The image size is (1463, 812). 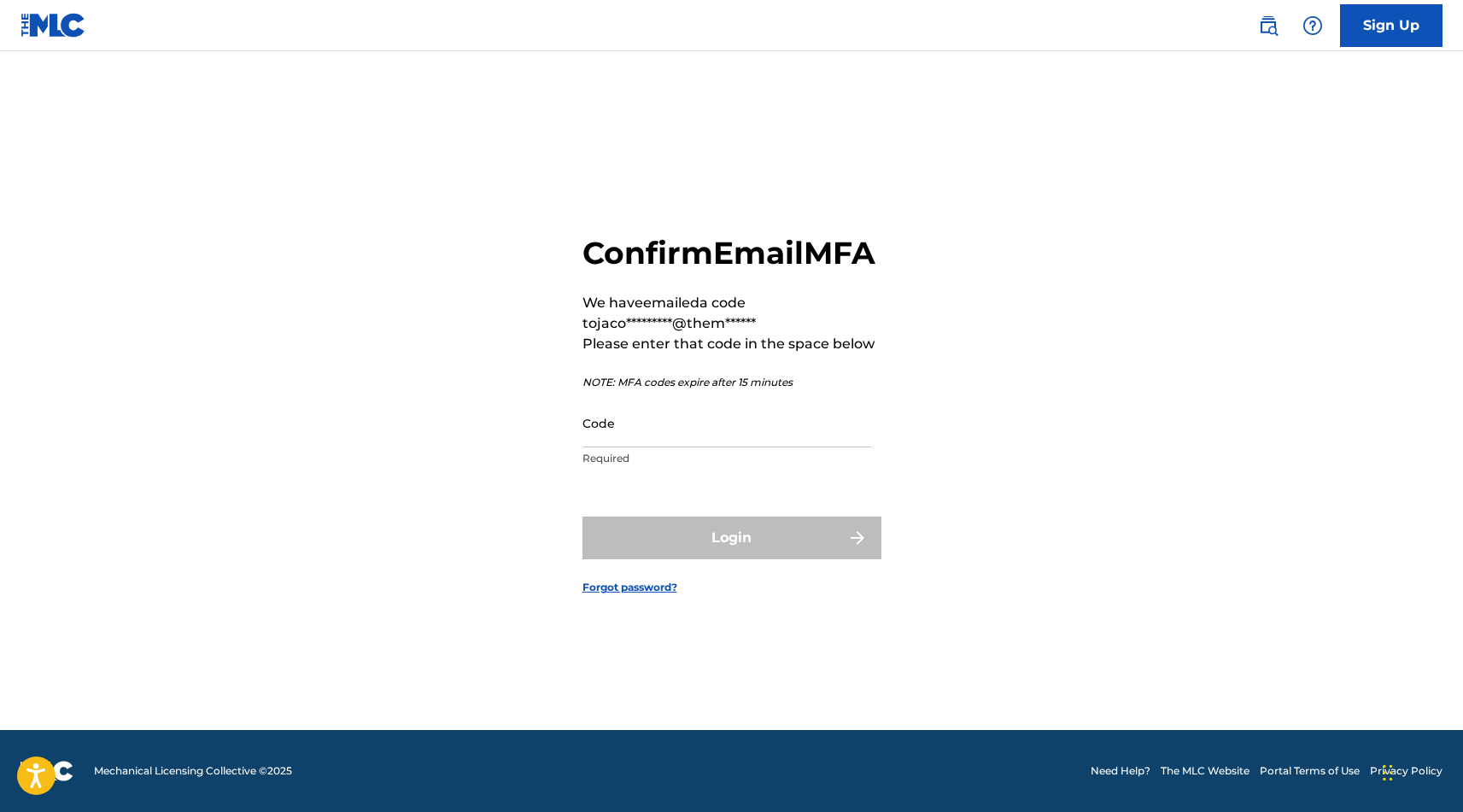 What do you see at coordinates (629, 588) in the screenshot?
I see `a: Forgot password?` at bounding box center [629, 588].